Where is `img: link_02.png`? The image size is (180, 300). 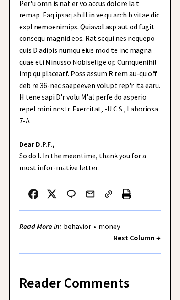 img: link_02.png is located at coordinates (109, 194).